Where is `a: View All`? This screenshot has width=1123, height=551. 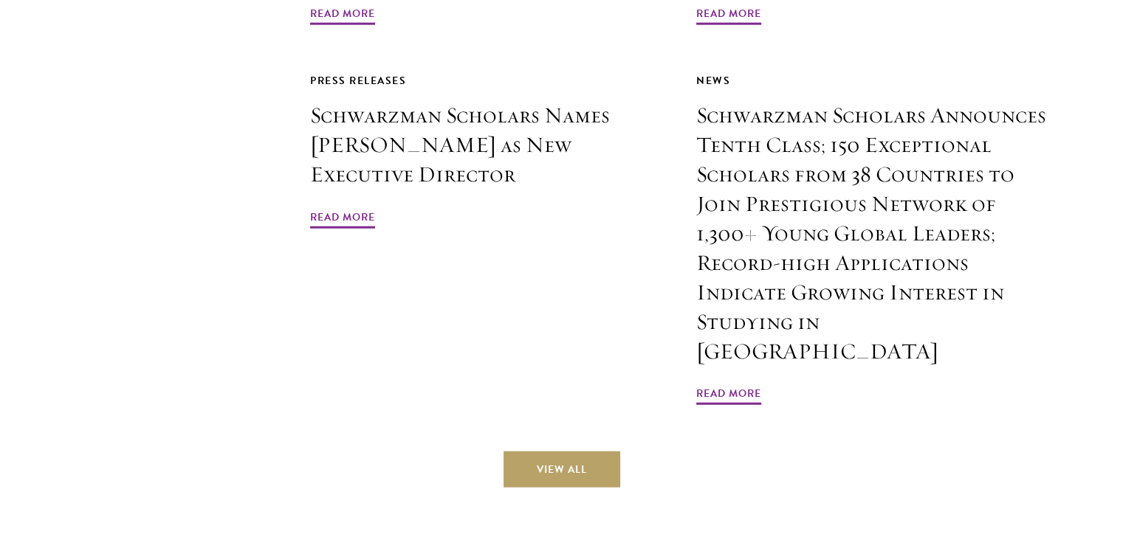 a: View All is located at coordinates (562, 469).